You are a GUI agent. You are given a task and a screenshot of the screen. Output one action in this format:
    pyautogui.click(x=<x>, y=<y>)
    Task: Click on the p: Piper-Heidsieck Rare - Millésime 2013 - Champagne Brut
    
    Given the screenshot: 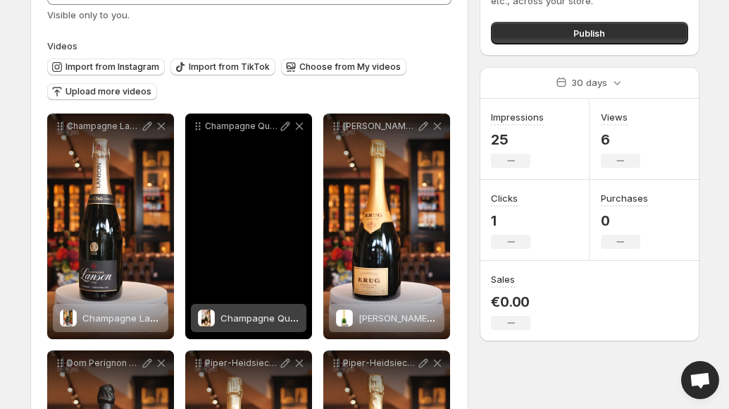 What is the action you would take?
    pyautogui.click(x=242, y=363)
    